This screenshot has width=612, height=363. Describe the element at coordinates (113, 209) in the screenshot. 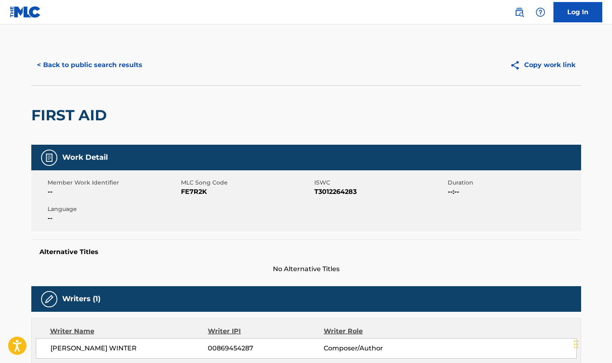

I see `span: Language` at that location.